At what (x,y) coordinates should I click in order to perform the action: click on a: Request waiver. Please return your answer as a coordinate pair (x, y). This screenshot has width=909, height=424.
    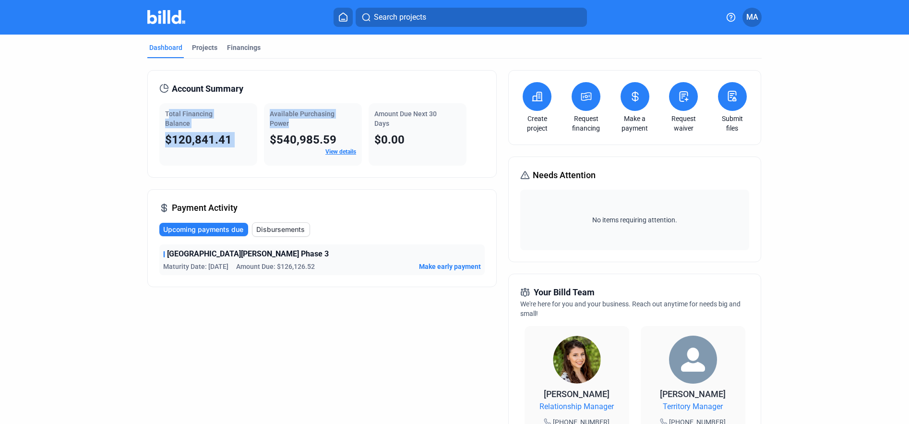
    Looking at the image, I should click on (683, 123).